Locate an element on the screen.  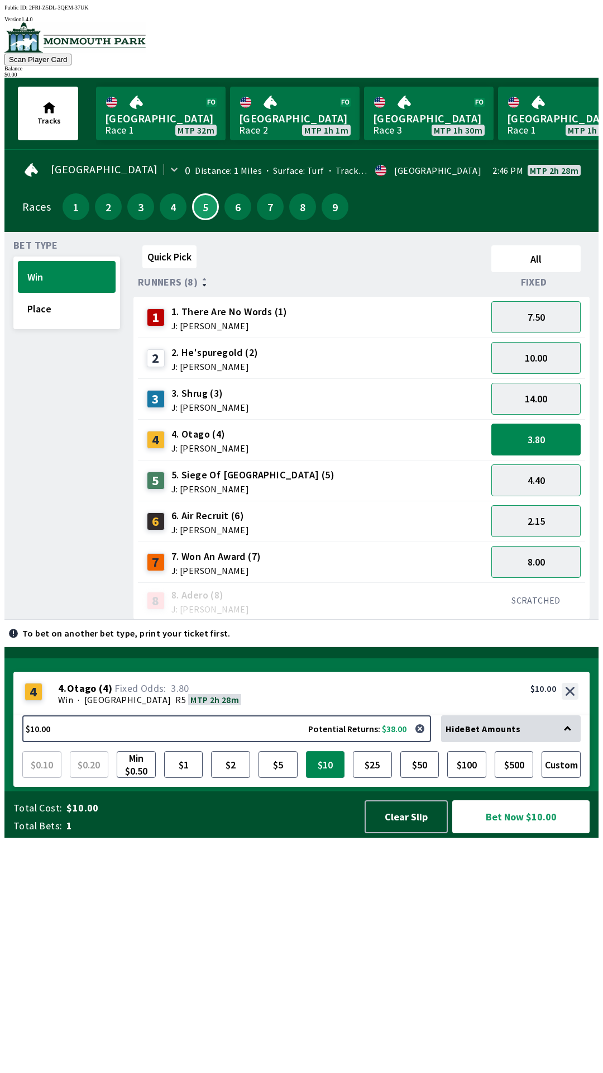
span: $50 is located at coordinates (420, 764).